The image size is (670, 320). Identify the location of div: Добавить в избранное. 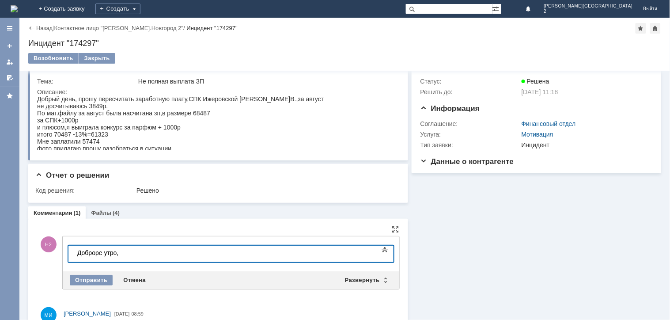
(641, 28).